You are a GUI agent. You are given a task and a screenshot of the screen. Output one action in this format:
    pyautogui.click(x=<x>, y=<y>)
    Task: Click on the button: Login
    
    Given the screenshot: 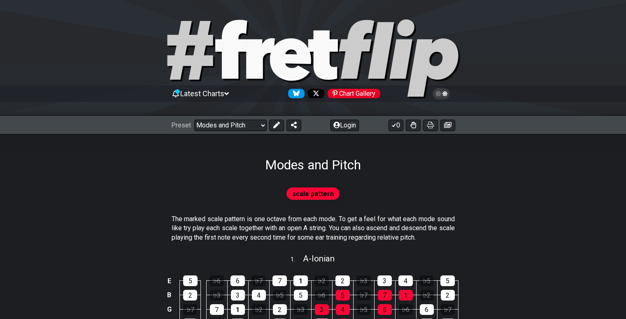 What is the action you would take?
    pyautogui.click(x=344, y=126)
    